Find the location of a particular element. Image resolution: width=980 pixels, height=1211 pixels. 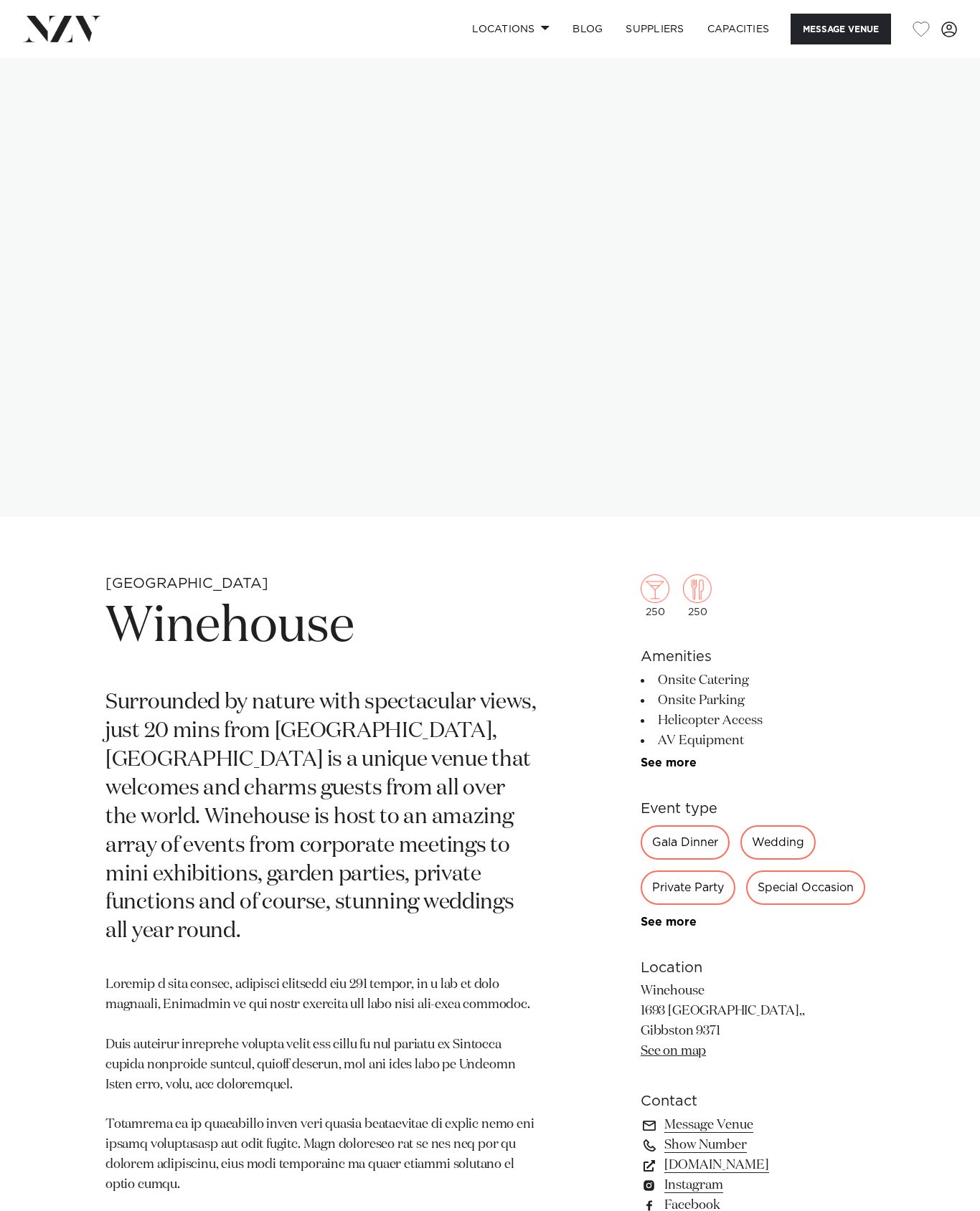

h6: Event type is located at coordinates (758, 809).